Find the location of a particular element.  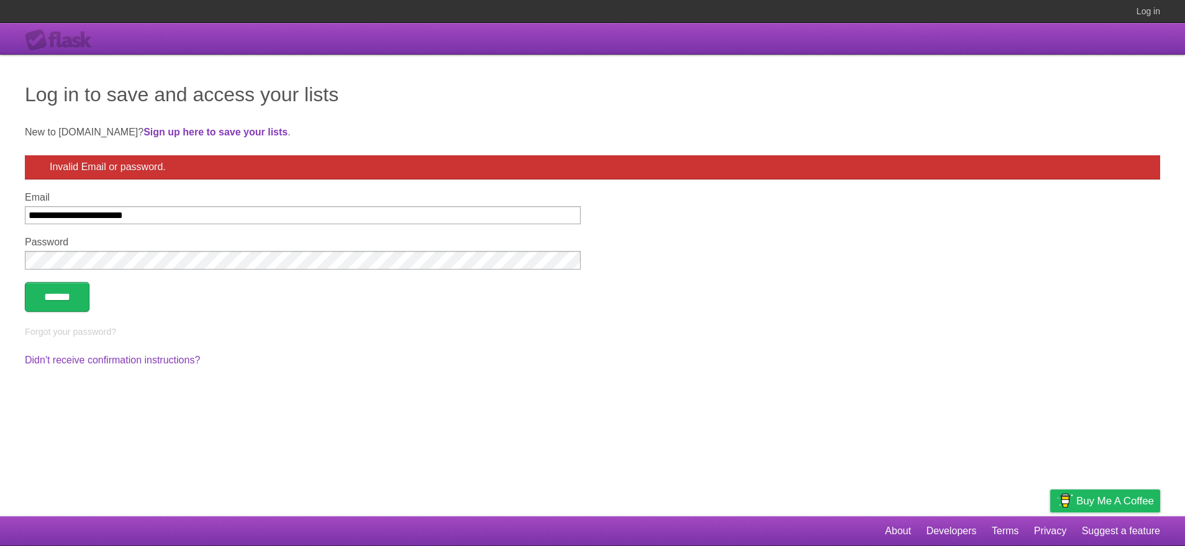

a: Privacy is located at coordinates (1051, 531).